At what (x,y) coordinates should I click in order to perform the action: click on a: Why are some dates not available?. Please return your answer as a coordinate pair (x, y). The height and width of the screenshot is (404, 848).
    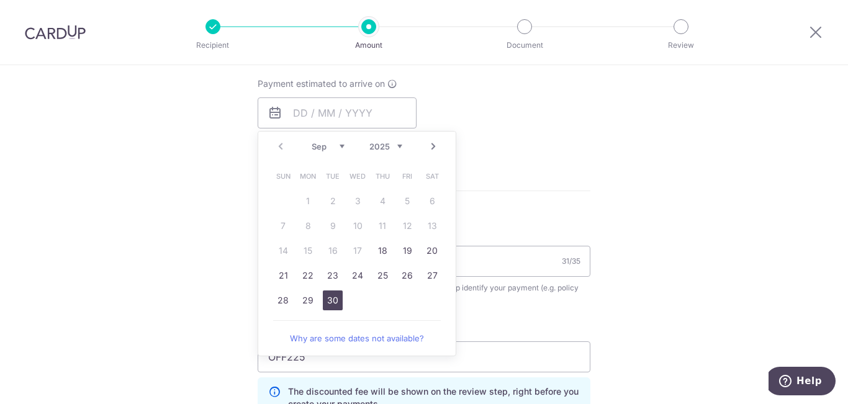
    Looking at the image, I should click on (357, 338).